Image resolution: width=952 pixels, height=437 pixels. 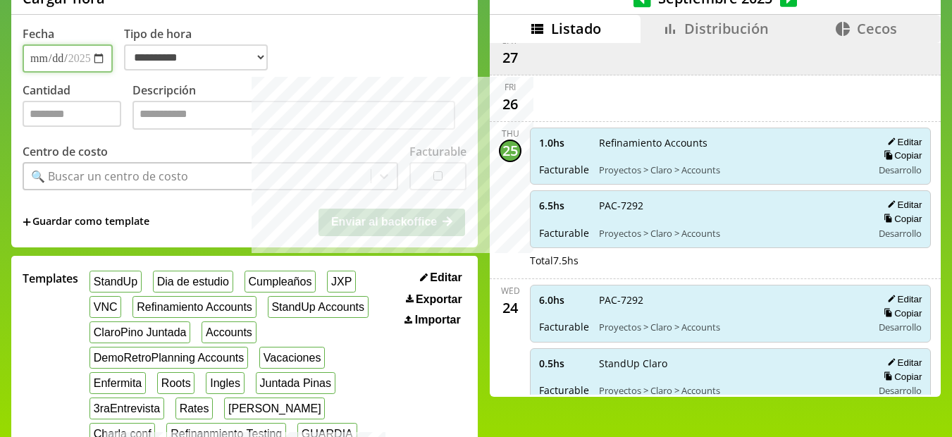 What do you see at coordinates (576, 28) in the screenshot?
I see `span: Listado` at bounding box center [576, 28].